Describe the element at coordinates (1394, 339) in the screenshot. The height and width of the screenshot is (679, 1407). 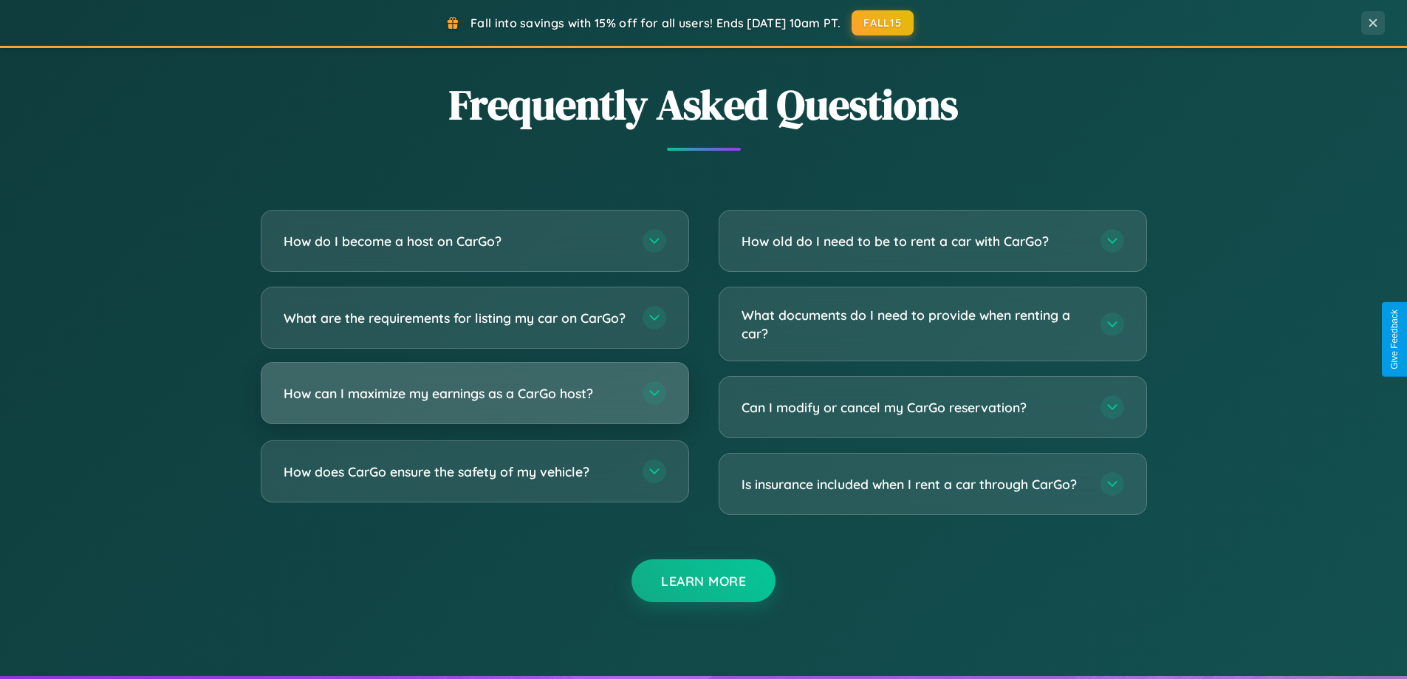
I see `div: Give Feedback` at that location.